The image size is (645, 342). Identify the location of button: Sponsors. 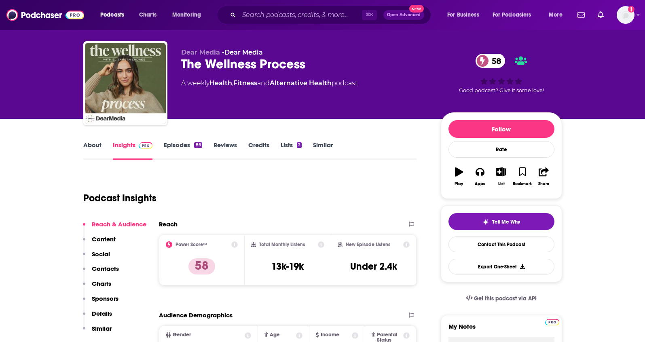
(101, 302).